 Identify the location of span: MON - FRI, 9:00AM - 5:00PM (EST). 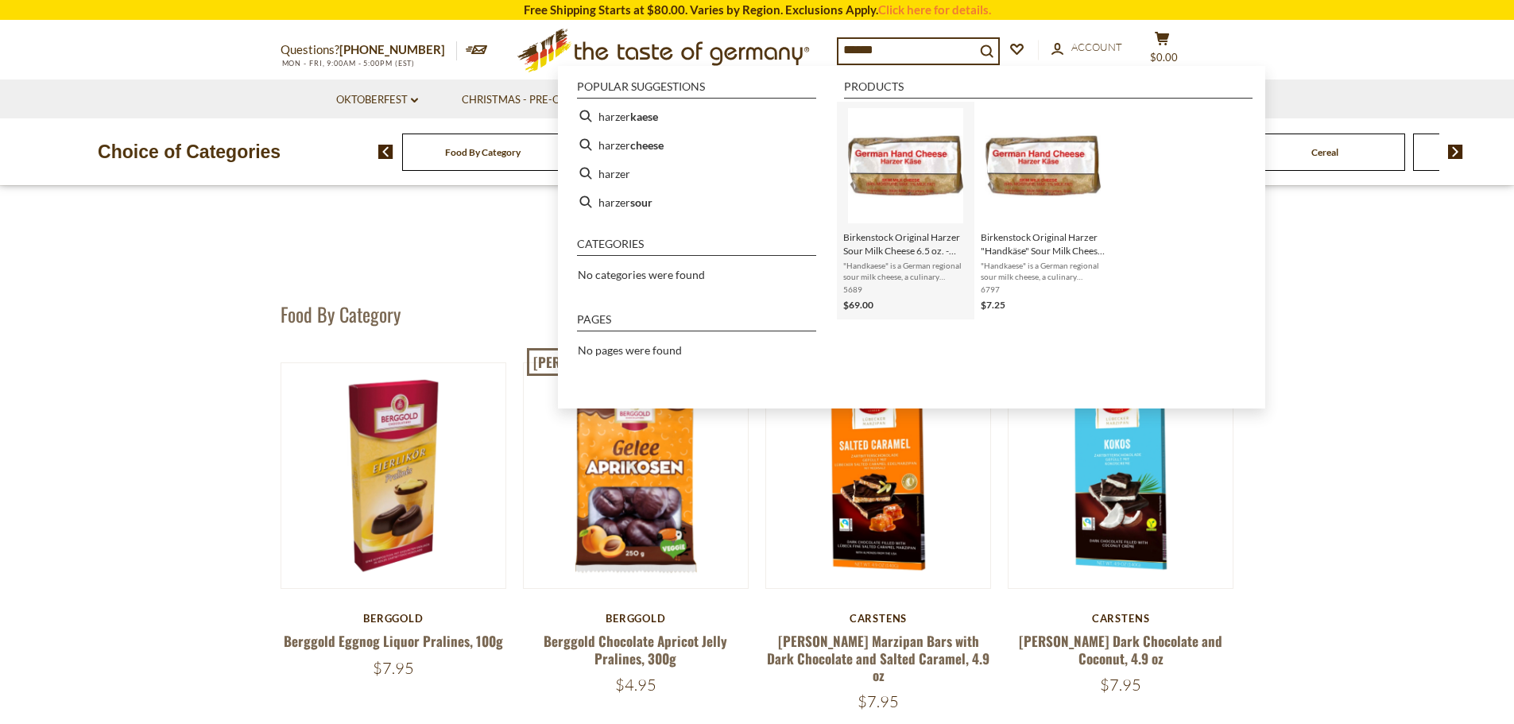
(348, 63).